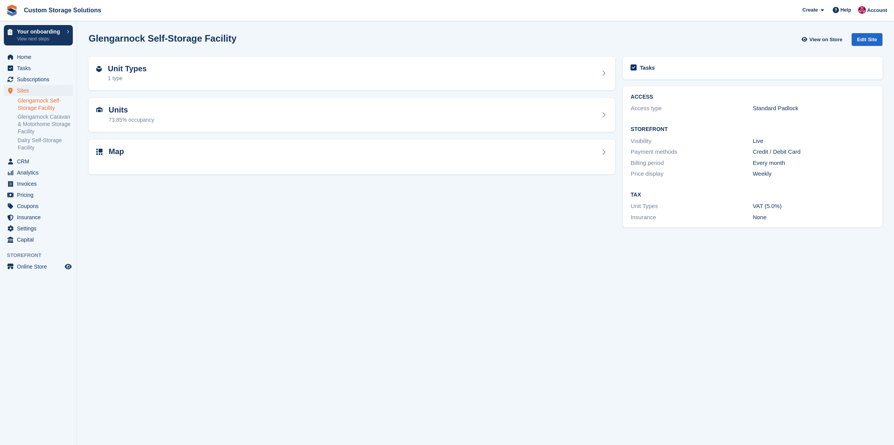 This screenshot has height=445, width=894. What do you see at coordinates (647, 68) in the screenshot?
I see `h2: Tasks` at bounding box center [647, 68].